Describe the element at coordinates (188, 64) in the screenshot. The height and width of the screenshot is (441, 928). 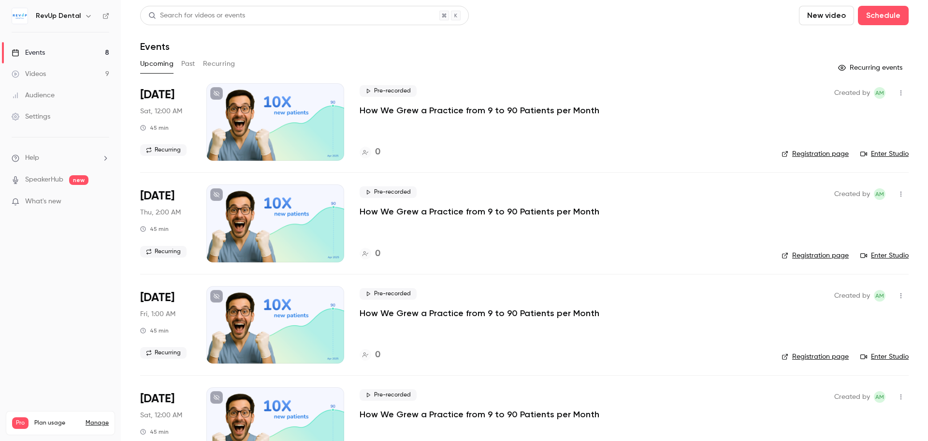
I see `button: Past` at that location.